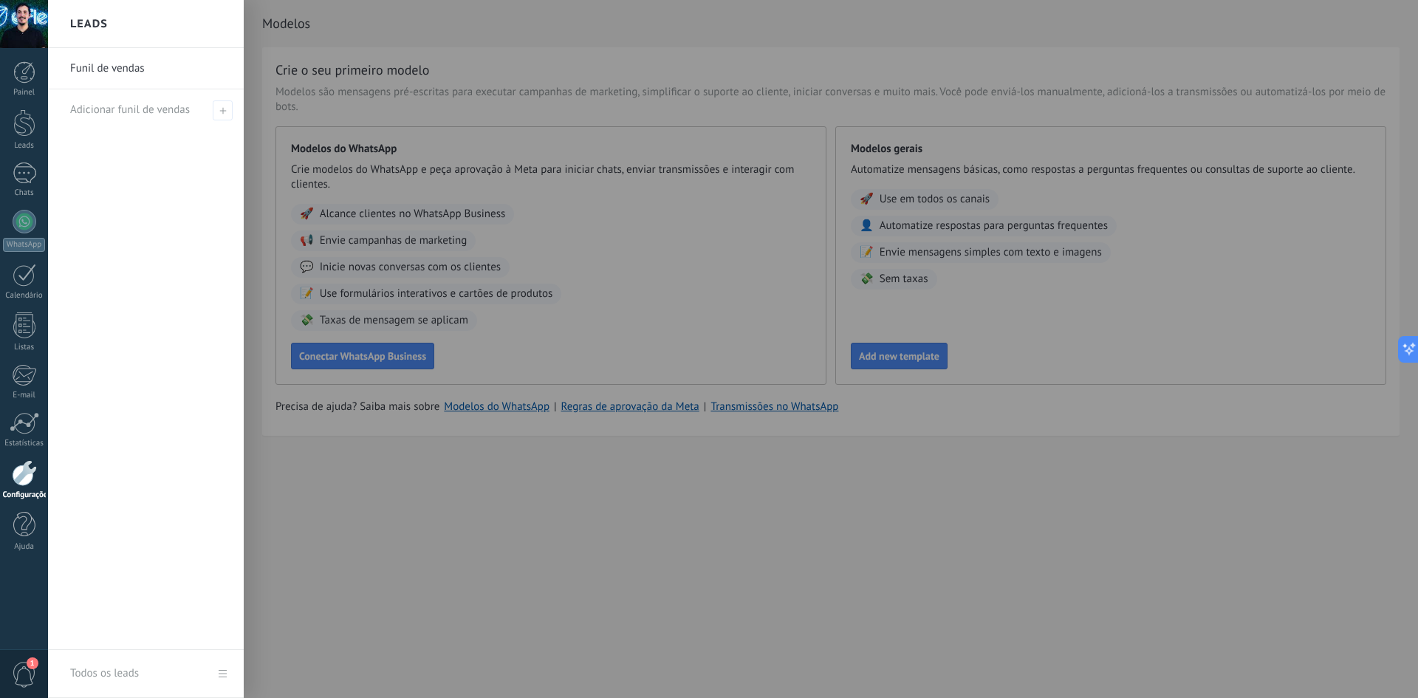 The width and height of the screenshot is (1418, 698). Describe the element at coordinates (24, 193) in the screenshot. I see `div: Chats` at that location.